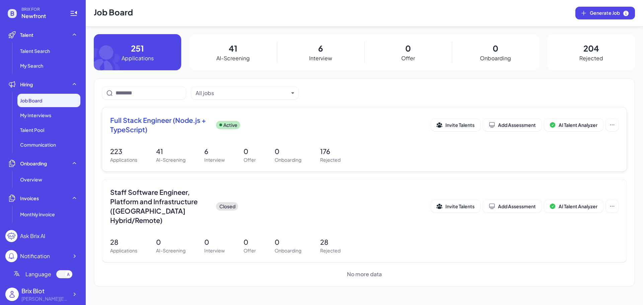  Describe the element at coordinates (205, 93) in the screenshot. I see `div: All jobs` at that location.